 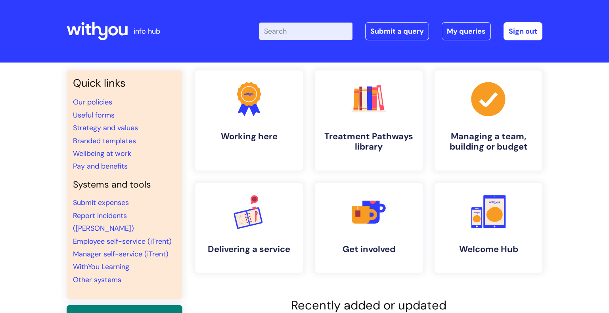 What do you see at coordinates (488, 120) in the screenshot?
I see `a: Managing a team, building or budget` at bounding box center [488, 120].